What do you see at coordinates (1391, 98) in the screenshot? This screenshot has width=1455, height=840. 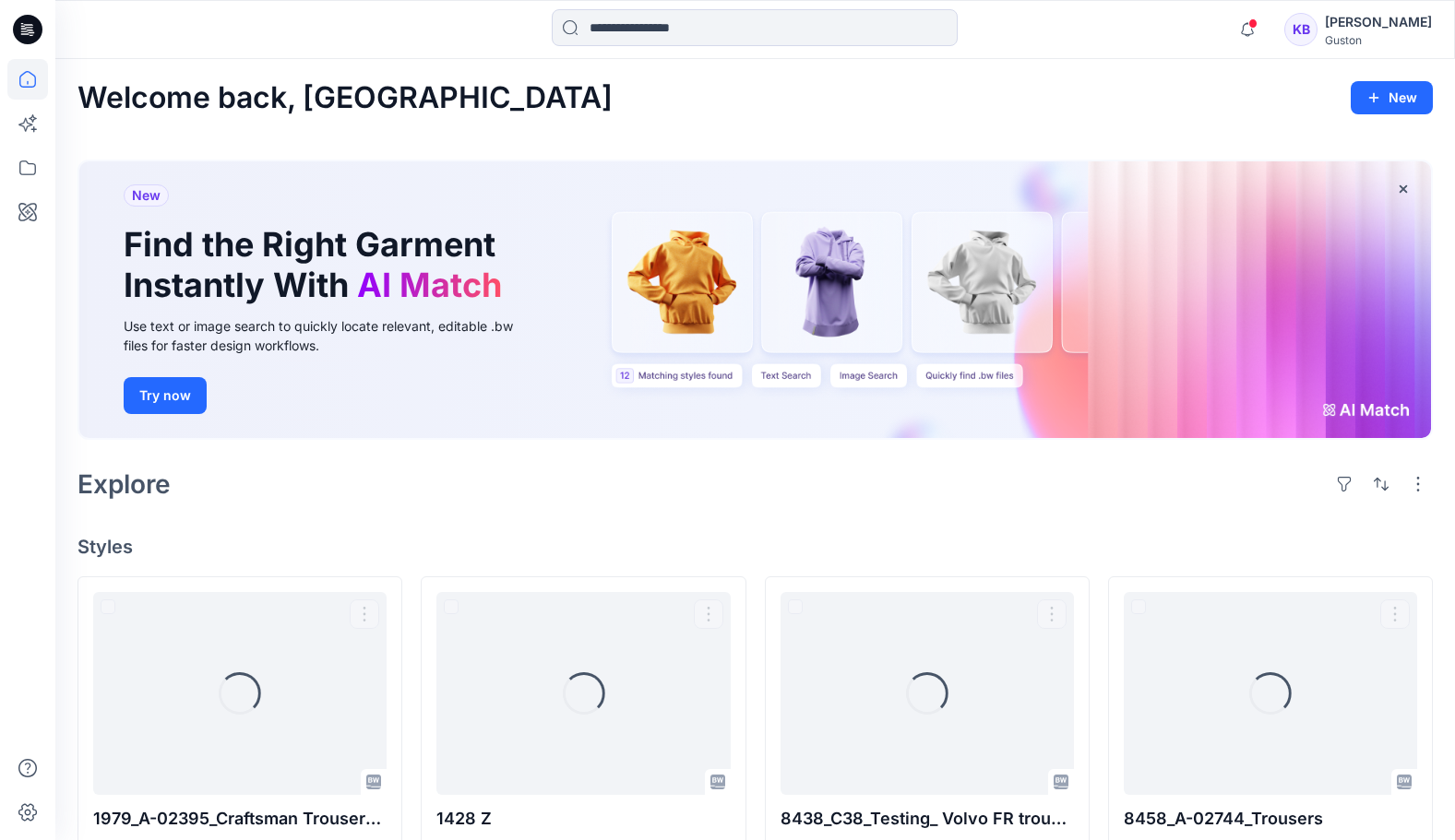 I see `button: New` at bounding box center [1391, 98].